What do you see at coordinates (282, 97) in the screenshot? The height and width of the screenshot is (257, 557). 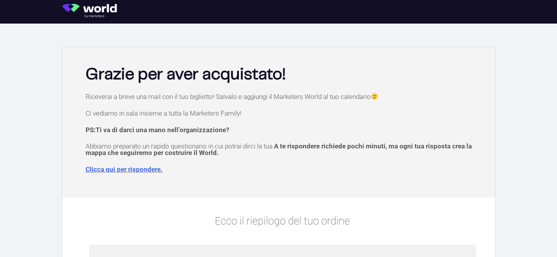 I see `p: Riceverai a breve una mail con il tuo biglietto! Salvalo e aggiungi il Marketers World al tuo cal...` at bounding box center [282, 97].